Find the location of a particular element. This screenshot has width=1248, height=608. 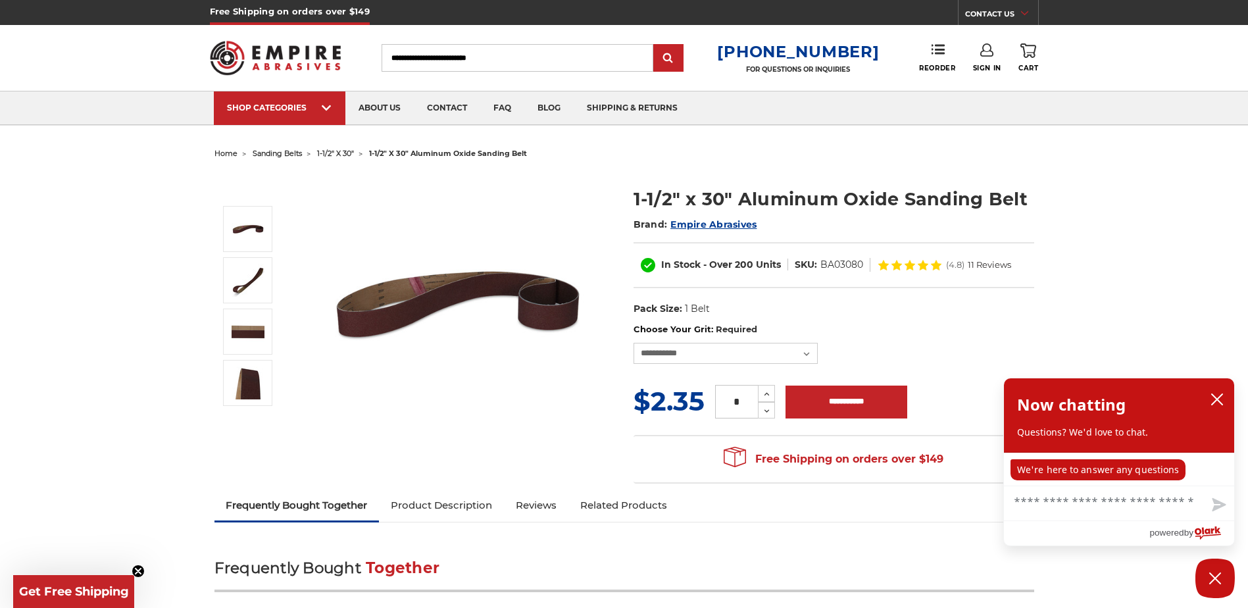

span: Reorder is located at coordinates (937, 68).